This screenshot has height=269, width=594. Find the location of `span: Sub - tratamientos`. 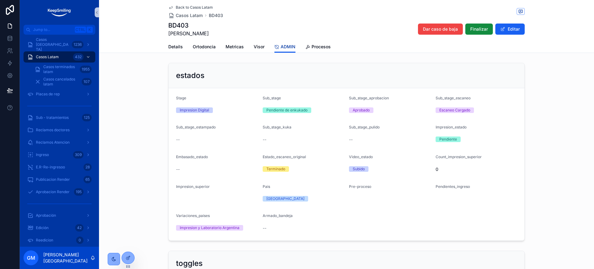

span: Sub - tratamientos is located at coordinates (52, 118).